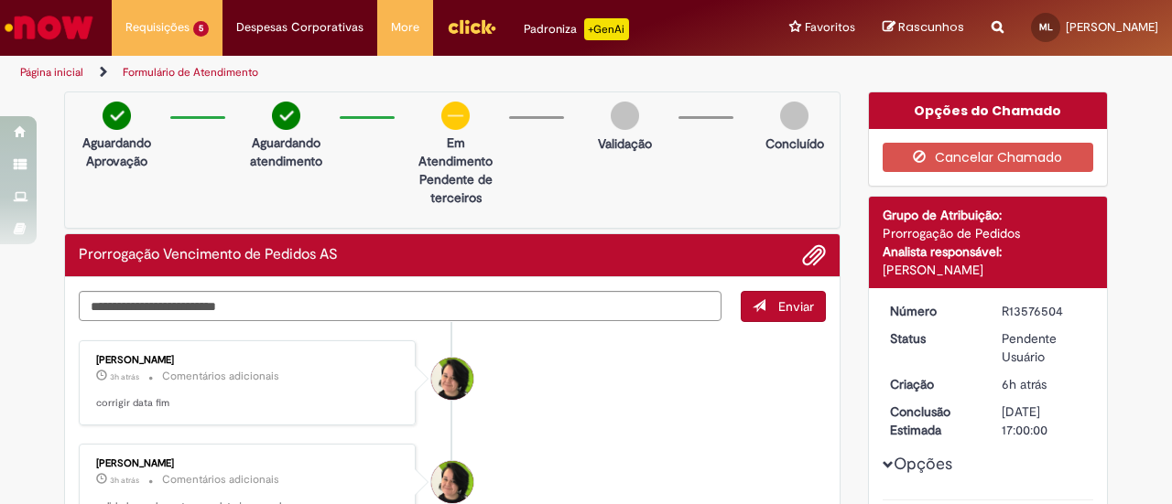 The image size is (1172, 504). What do you see at coordinates (783, 307) in the screenshot?
I see `button: Enviar` at bounding box center [783, 307].